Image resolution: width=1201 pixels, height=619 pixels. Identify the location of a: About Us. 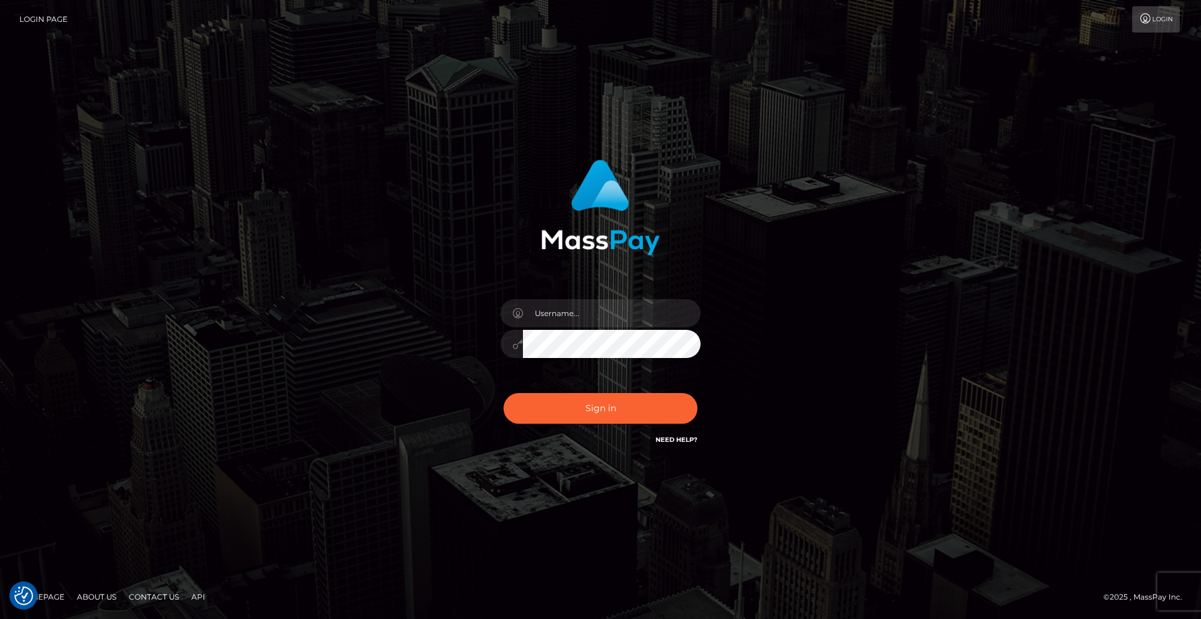
(96, 596).